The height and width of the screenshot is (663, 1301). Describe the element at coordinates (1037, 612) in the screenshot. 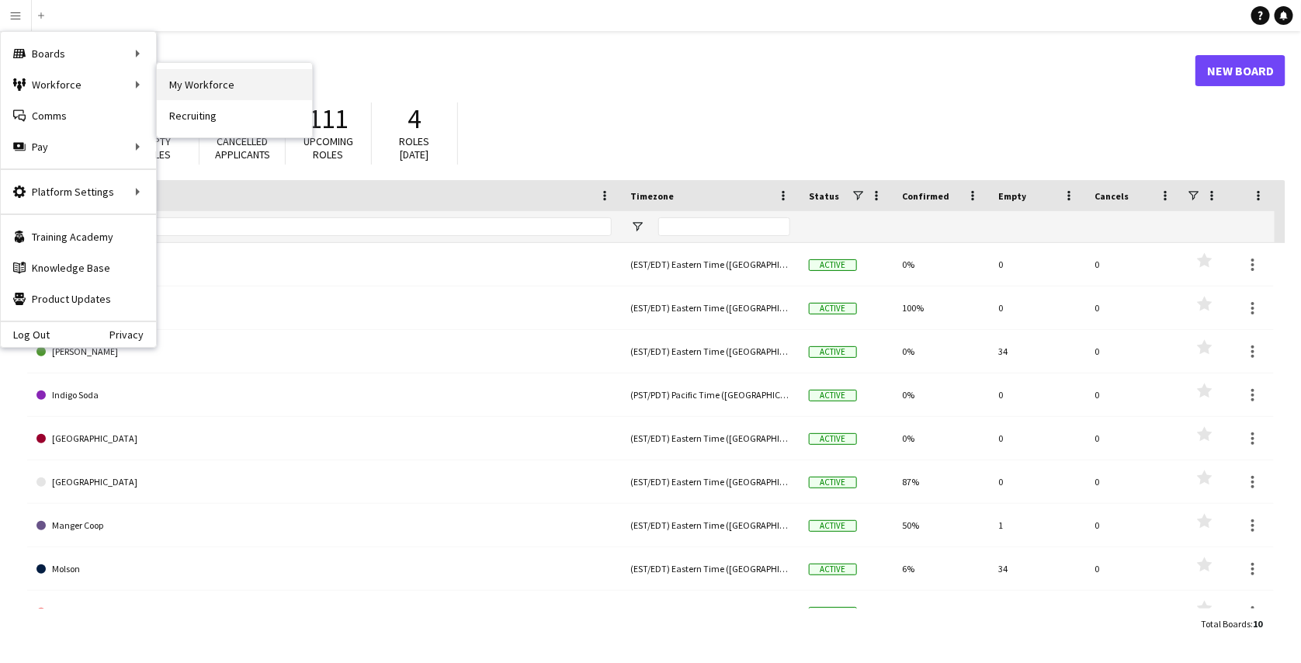

I see `div: 9` at that location.